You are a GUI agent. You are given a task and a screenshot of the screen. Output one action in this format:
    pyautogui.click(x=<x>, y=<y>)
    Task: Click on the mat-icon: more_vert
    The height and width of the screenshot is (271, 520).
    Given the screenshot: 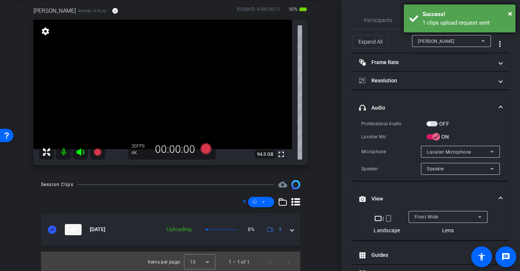 What is the action you would take?
    pyautogui.click(x=499, y=44)
    